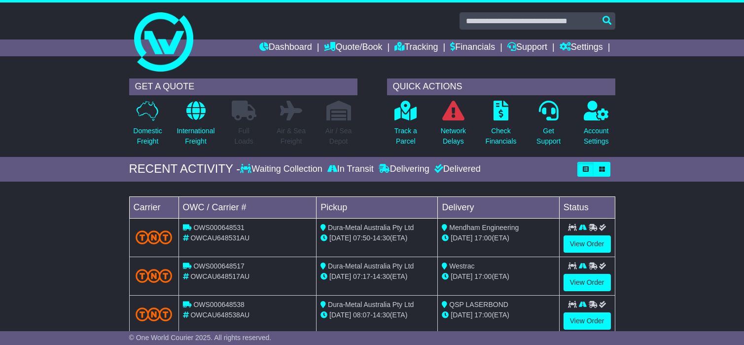 This screenshot has width=744, height=345. I want to click on a: InternationalFreight, so click(195, 126).